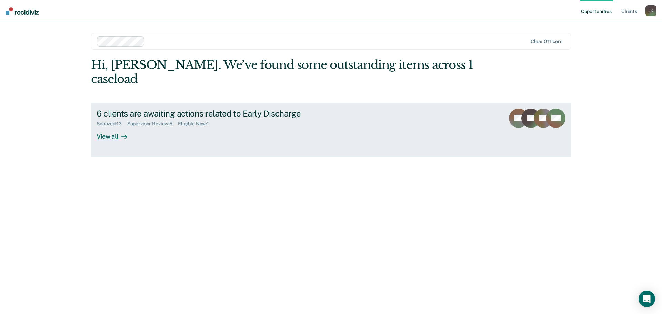 The width and height of the screenshot is (662, 314). I want to click on div: View all, so click(116, 133).